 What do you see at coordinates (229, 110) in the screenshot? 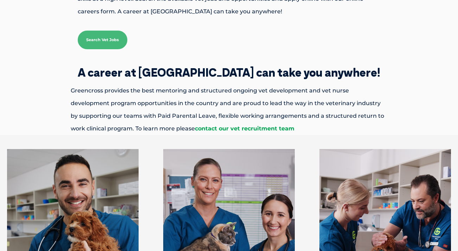
I see `p: Greencross provides the best mentoring and structured ongoing vet development and vet nurse devel...` at bounding box center [229, 110].